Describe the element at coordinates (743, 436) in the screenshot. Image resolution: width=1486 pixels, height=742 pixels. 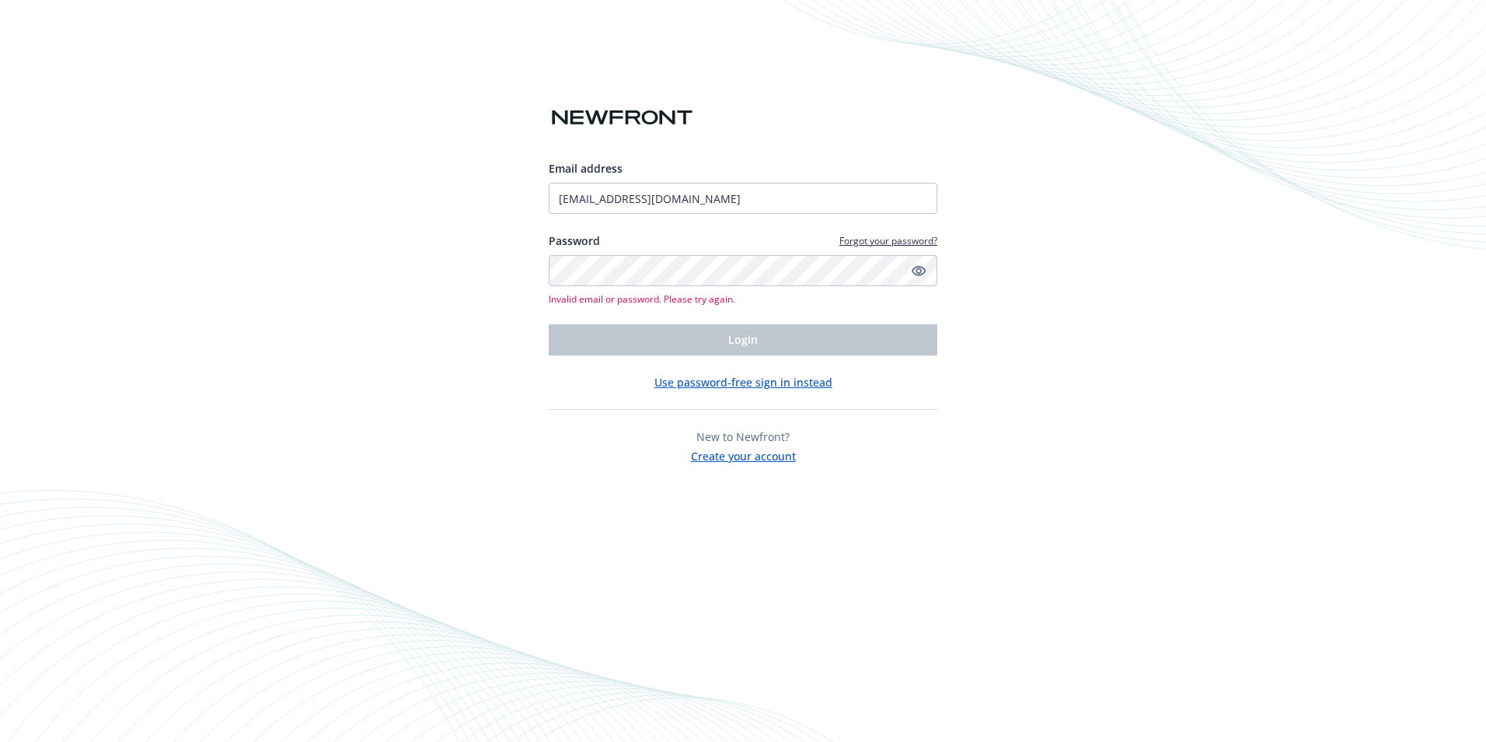
I see `span: New to Newfront?` at that location.